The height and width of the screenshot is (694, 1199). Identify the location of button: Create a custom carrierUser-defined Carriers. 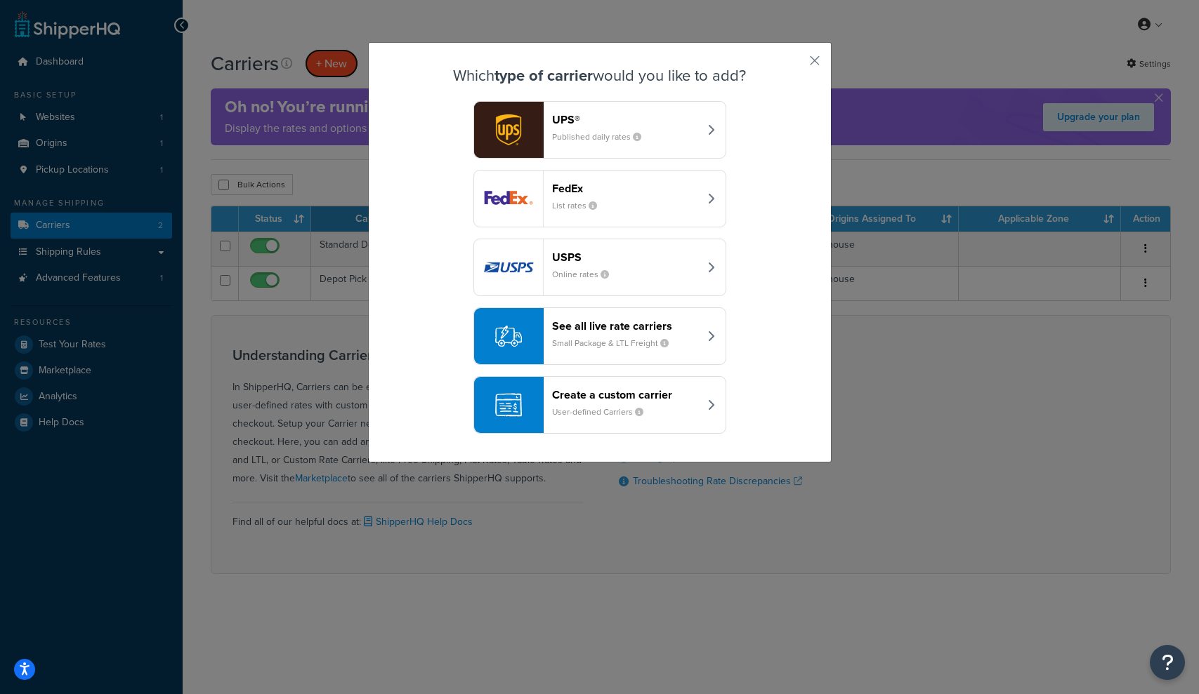
(600, 405).